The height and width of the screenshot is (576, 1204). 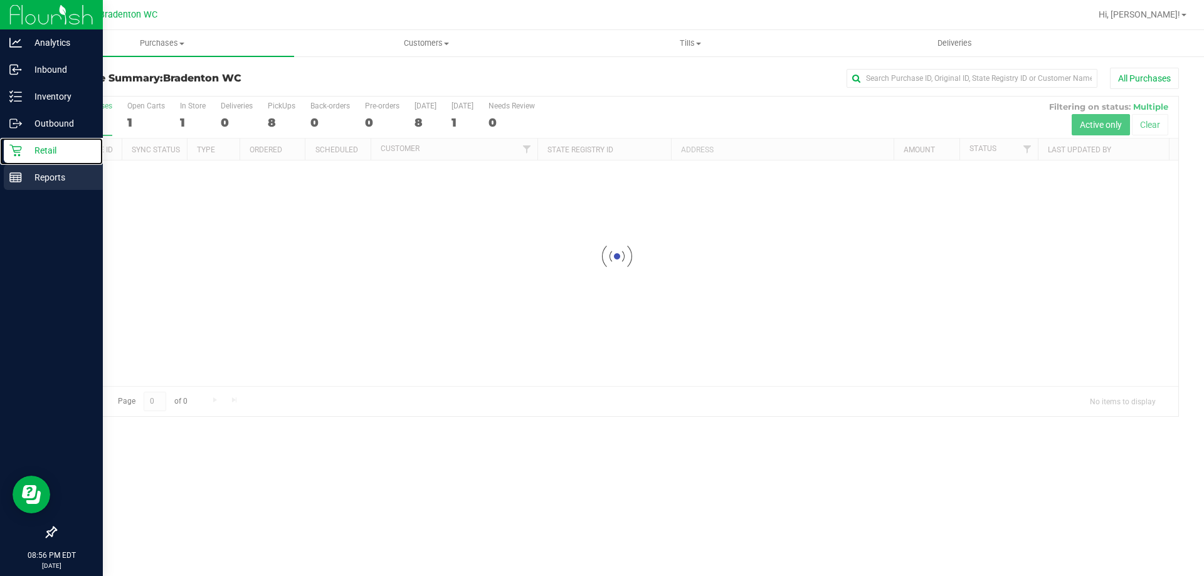 What do you see at coordinates (60, 151) in the screenshot?
I see `p: Retail` at bounding box center [60, 151].